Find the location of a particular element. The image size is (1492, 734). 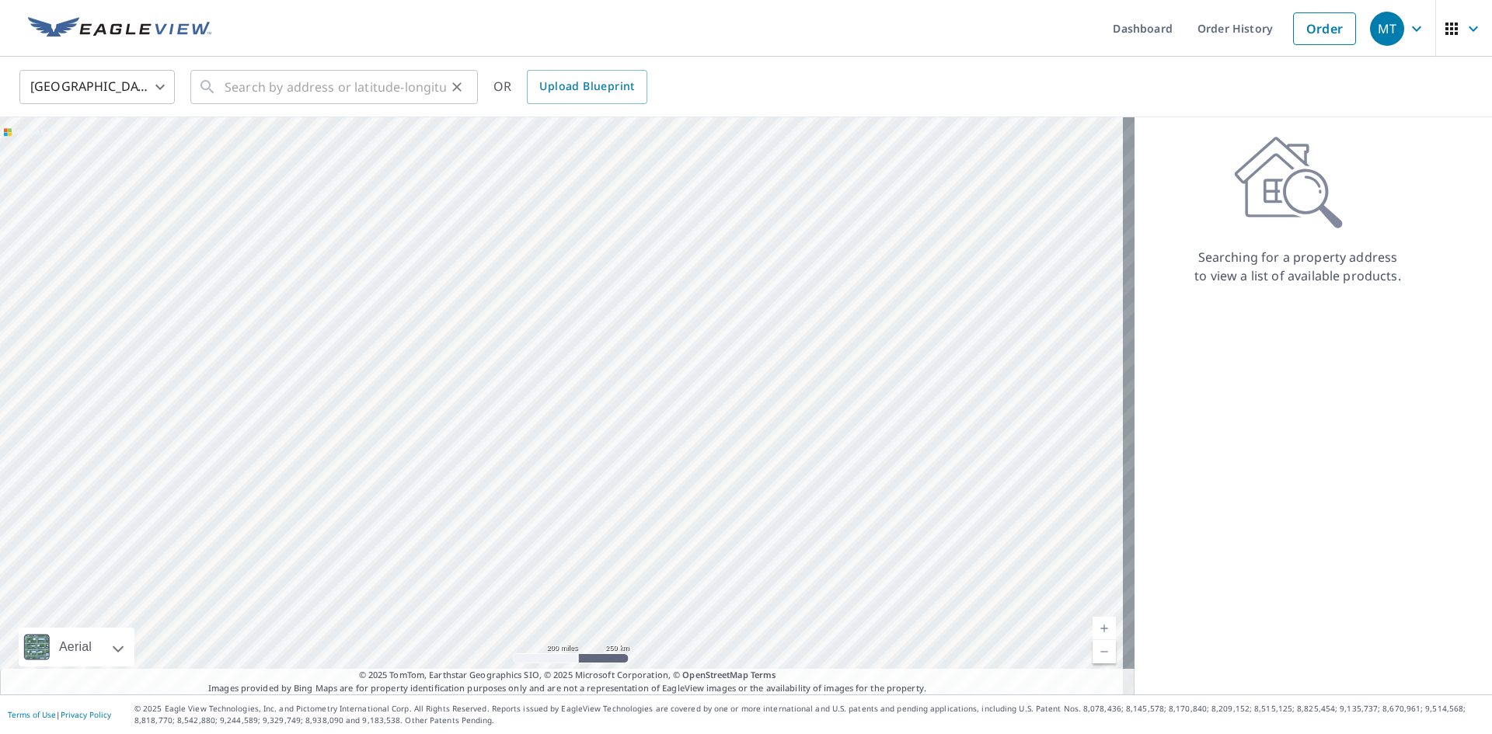

button: Clear is located at coordinates (457, 87).